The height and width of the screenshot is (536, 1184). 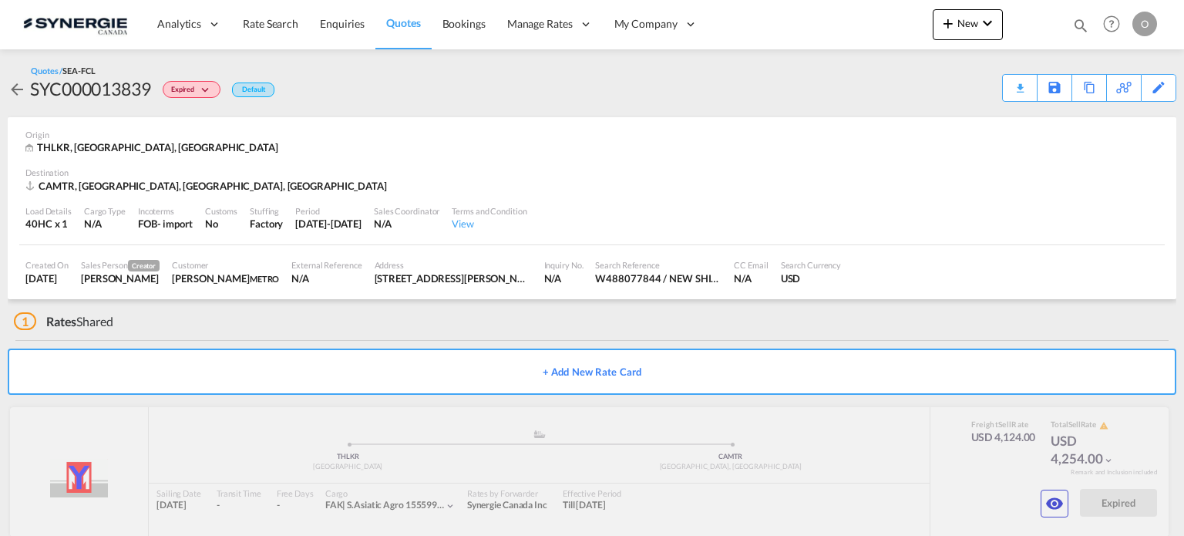 I want to click on div: Karen Mercier, so click(x=120, y=278).